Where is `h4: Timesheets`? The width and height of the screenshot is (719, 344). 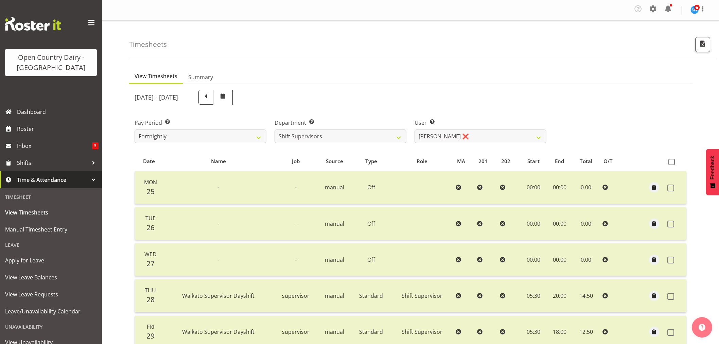 h4: Timesheets is located at coordinates (148, 44).